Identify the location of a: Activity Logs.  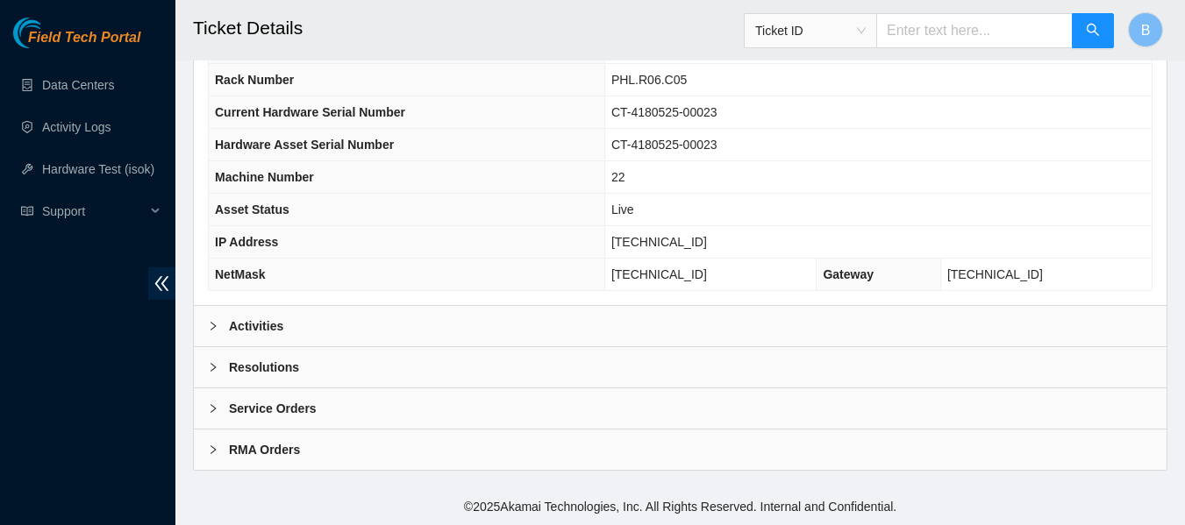
(76, 127).